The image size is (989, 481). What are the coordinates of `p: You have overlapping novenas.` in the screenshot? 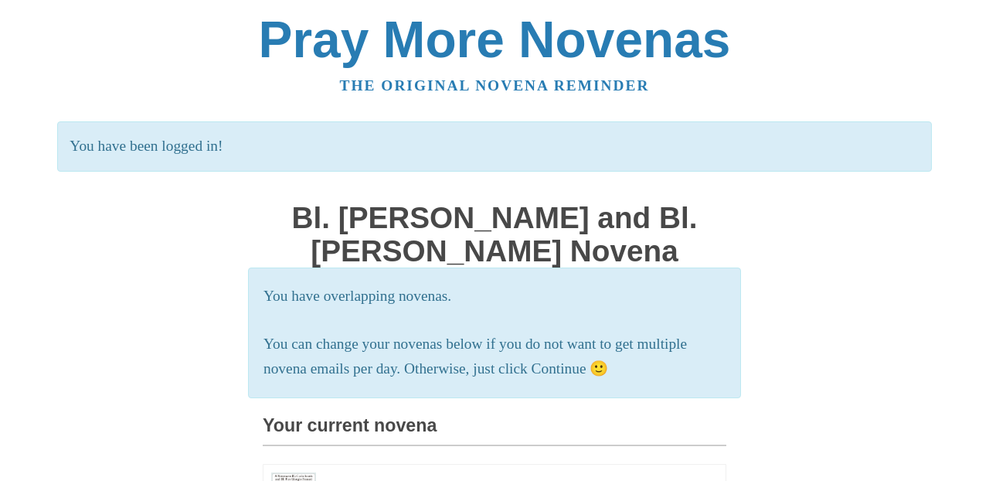 It's located at (494, 296).